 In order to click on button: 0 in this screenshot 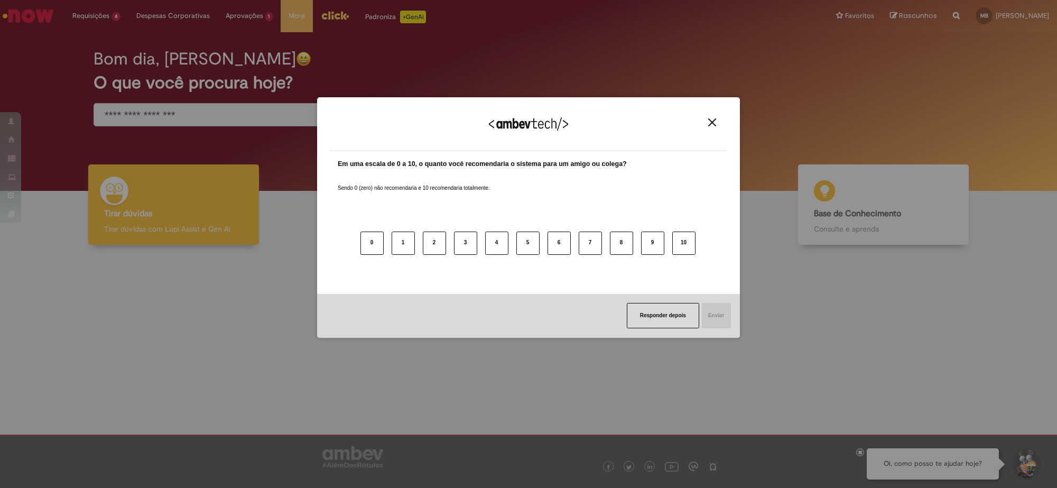, I will do `click(372, 243)`.